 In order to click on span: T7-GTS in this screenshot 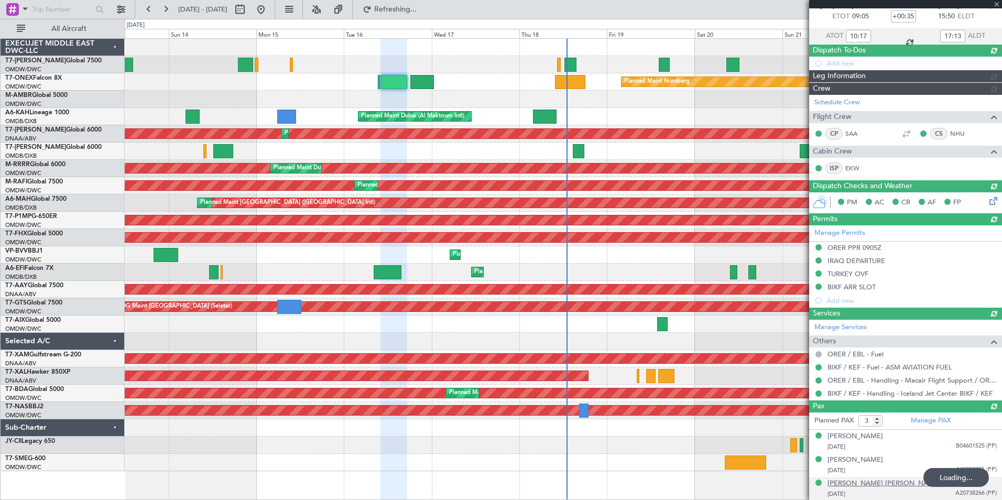, I will do `click(16, 303)`.